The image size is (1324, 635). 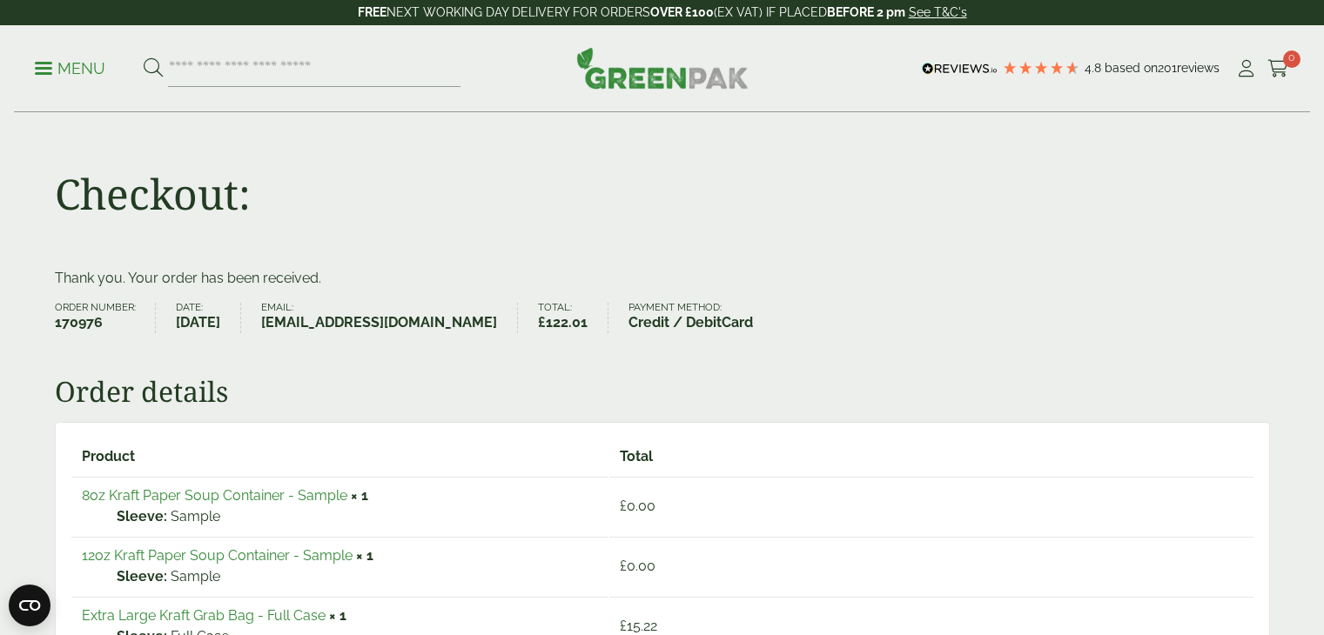 What do you see at coordinates (1291, 59) in the screenshot?
I see `span: 0` at bounding box center [1291, 59].